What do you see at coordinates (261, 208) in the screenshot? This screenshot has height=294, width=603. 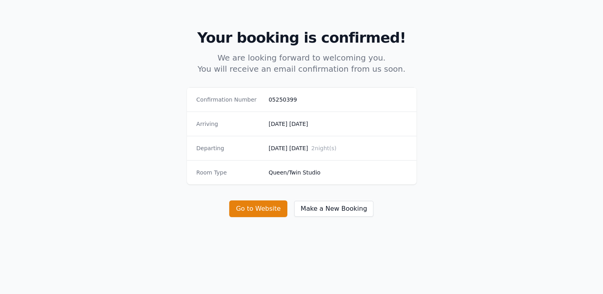 I see `a: Go to Website` at bounding box center [261, 208].